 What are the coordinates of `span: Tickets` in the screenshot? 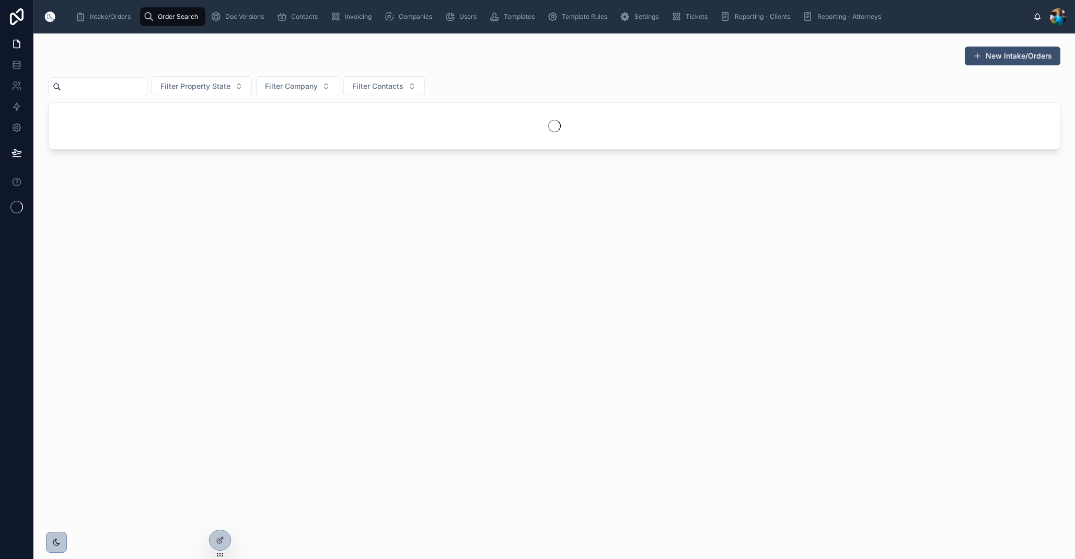 It's located at (697, 17).